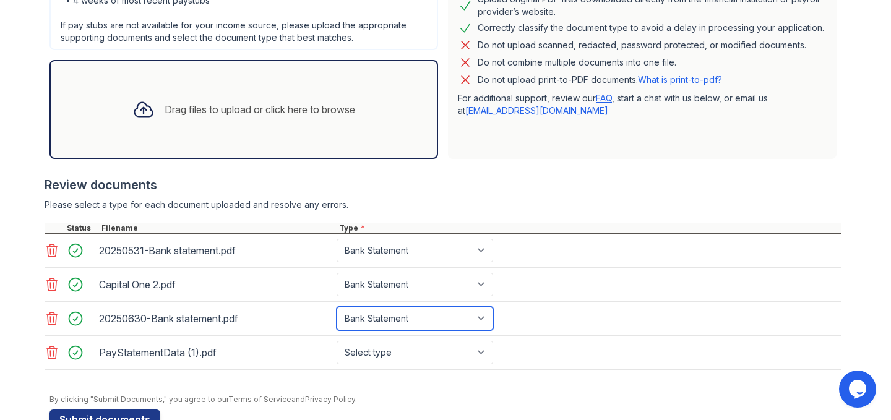 This screenshot has width=891, height=420. I want to click on div: Please select a type for each document uploaded and resolve any errors., so click(443, 205).